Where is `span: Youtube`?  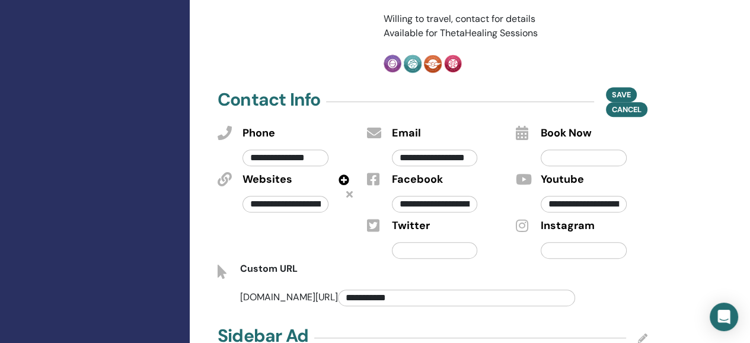 span: Youtube is located at coordinates (562, 180).